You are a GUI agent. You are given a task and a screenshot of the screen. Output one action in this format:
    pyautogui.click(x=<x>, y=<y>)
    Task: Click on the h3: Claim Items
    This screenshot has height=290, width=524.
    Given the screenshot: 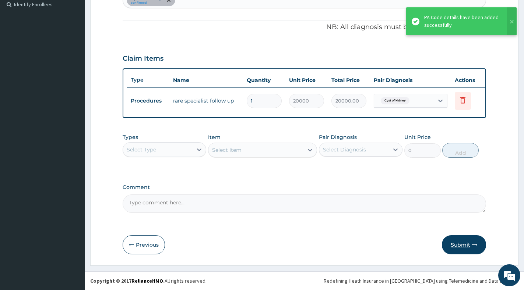 What is the action you would take?
    pyautogui.click(x=143, y=59)
    